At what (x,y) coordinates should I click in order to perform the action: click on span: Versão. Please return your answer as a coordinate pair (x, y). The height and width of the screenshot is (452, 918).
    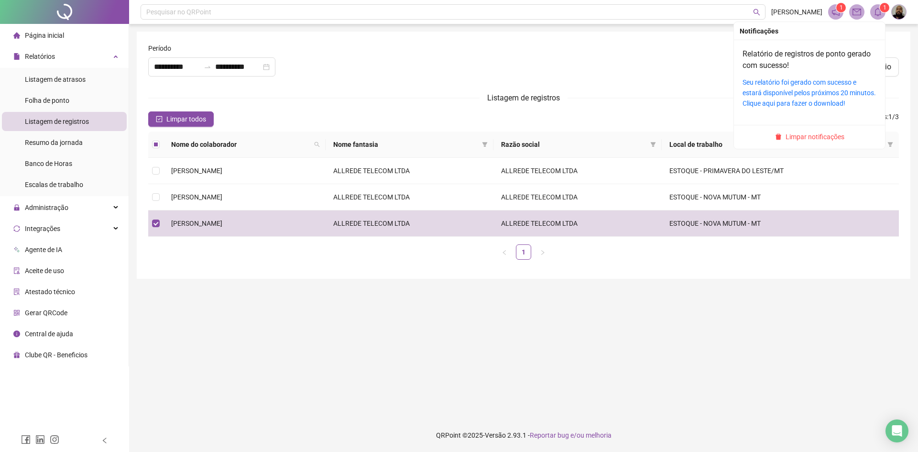
    Looking at the image, I should click on (495, 435).